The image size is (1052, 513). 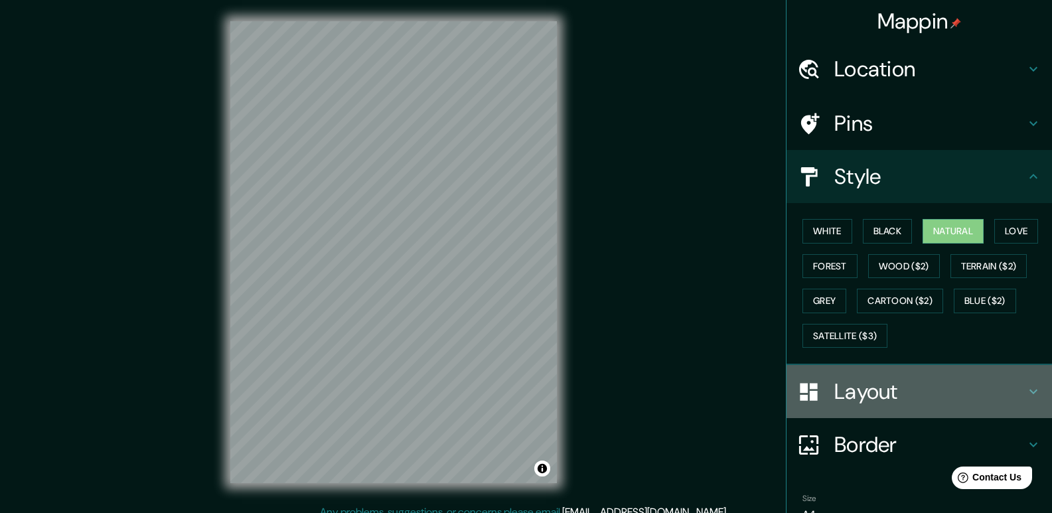 What do you see at coordinates (809, 499) in the screenshot?
I see `label: Size` at bounding box center [809, 499].